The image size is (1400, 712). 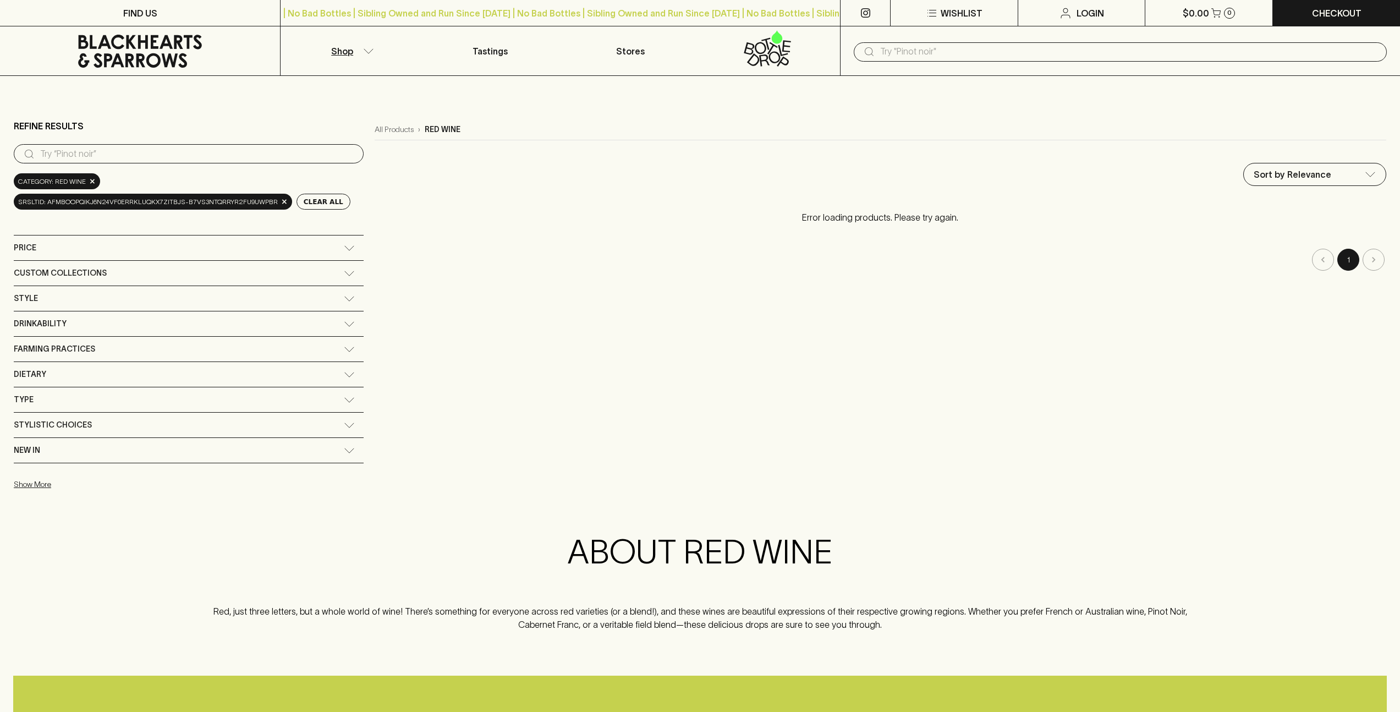 I want to click on span: srsltid: AfmBOopqIkj6n24VF0eRrKLUqkX7ZiTBjS-B7vS3ntqRRyR2FU9uWpBr, so click(x=148, y=202).